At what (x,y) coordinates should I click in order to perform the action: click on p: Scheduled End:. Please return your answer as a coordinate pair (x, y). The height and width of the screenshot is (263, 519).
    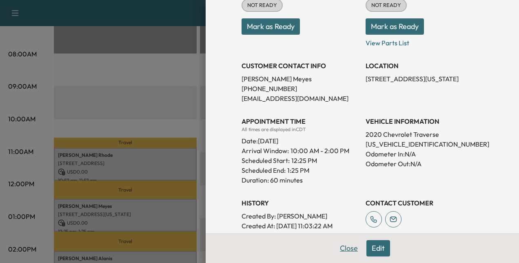
    Looking at the image, I should click on (264, 170).